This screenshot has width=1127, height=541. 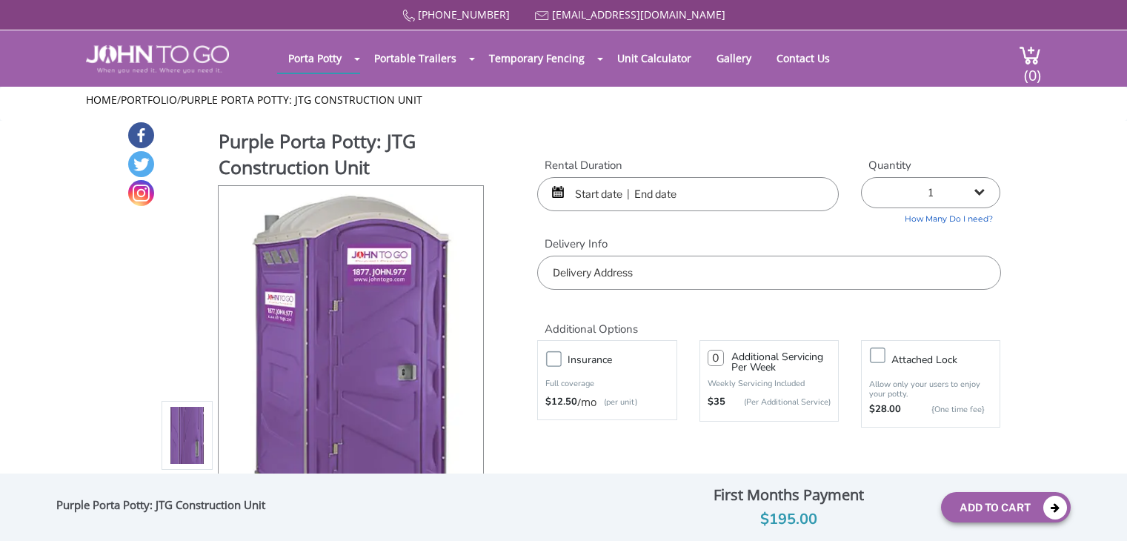 I want to click on img: cart a, so click(x=1030, y=55).